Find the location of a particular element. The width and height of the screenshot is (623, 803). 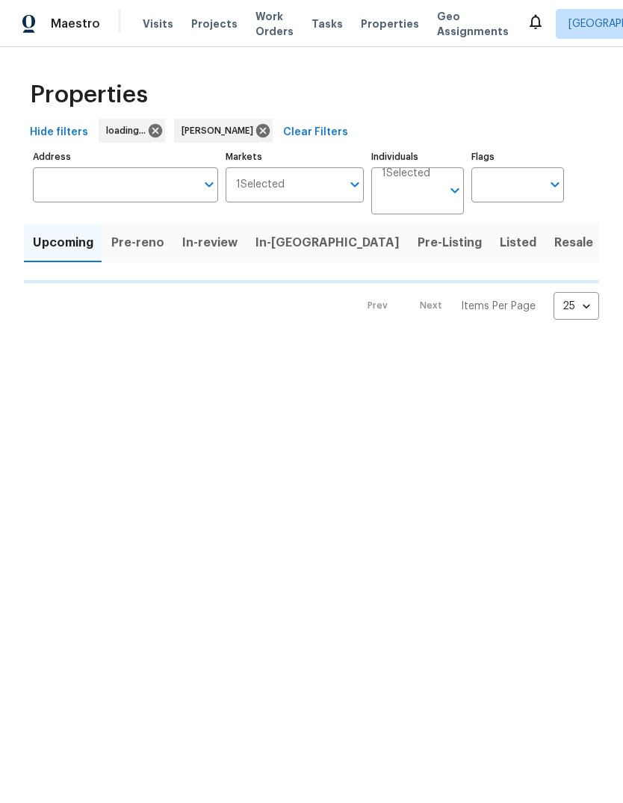

label: Individuals is located at coordinates (418, 157).